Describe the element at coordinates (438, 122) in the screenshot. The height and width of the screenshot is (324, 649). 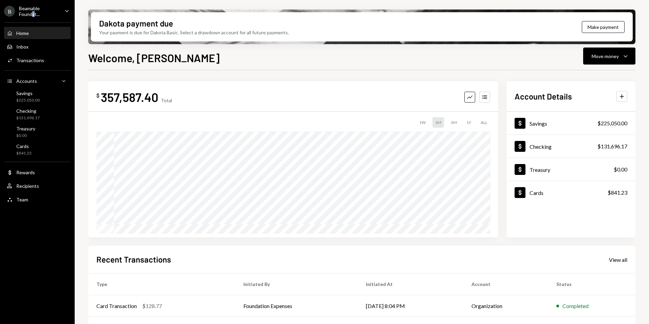
I see `div: 1M` at that location.